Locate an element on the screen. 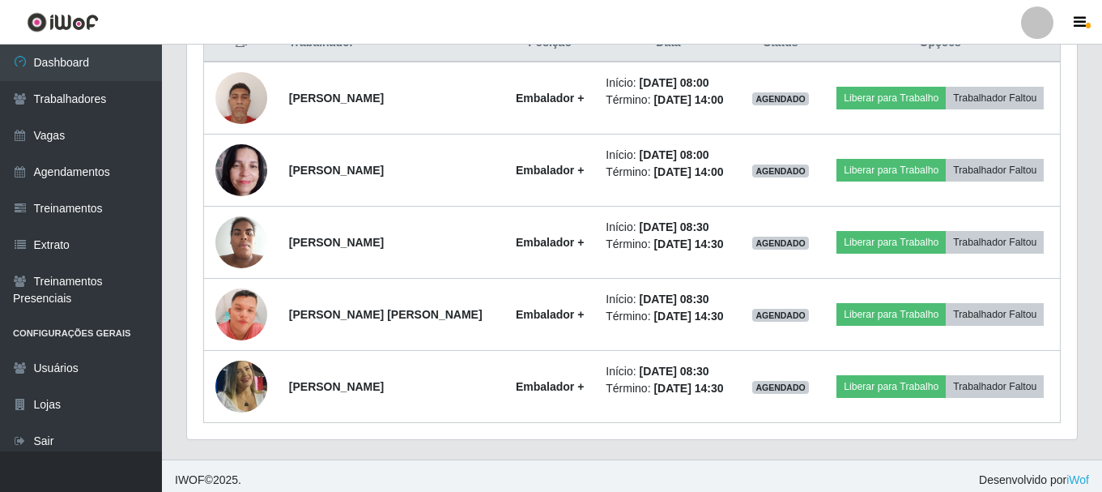  img: 1733239406405.jpeg is located at coordinates (241, 386).